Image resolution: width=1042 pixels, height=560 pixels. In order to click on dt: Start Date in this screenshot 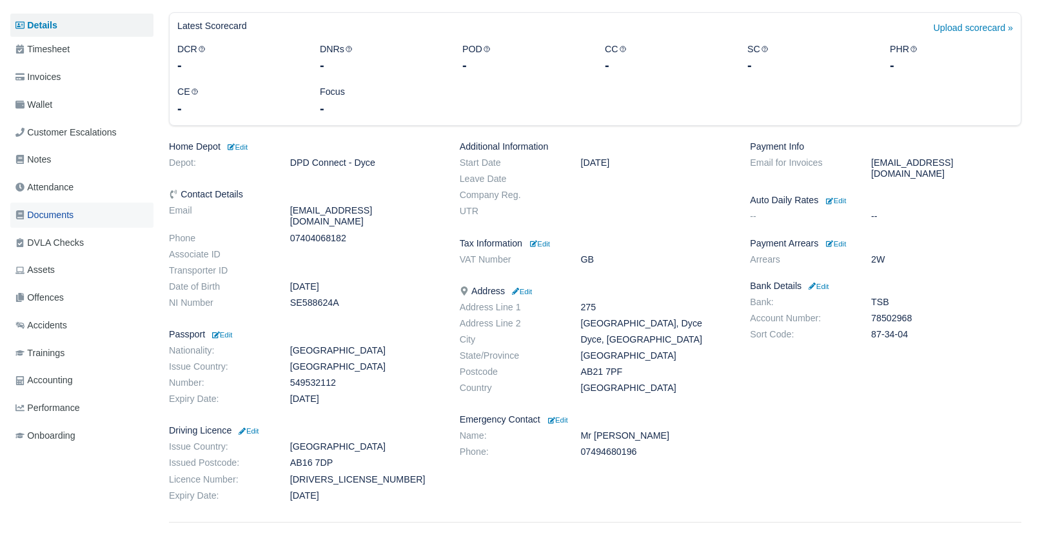, I will do `click(511, 163)`.